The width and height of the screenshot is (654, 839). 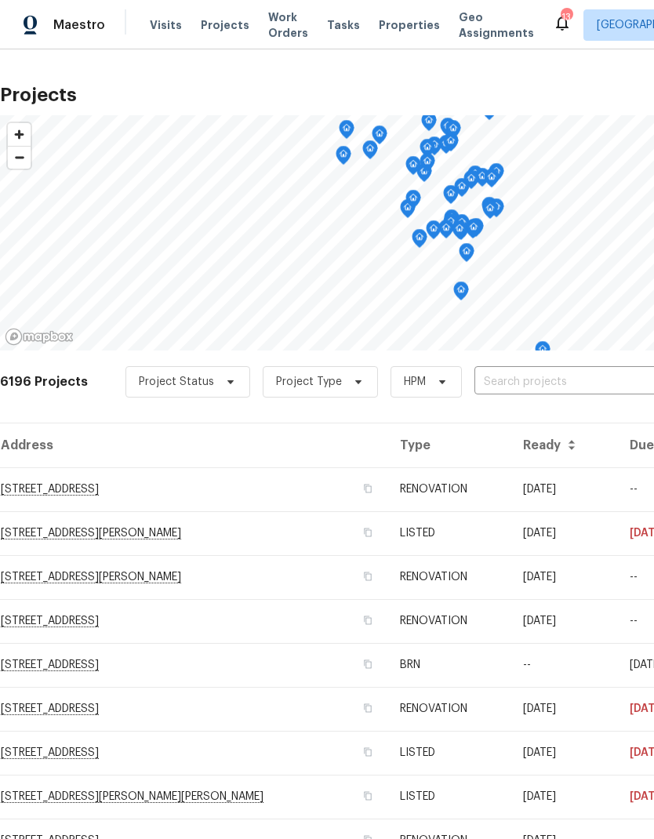 I want to click on a: Mapbox homepage, so click(x=39, y=336).